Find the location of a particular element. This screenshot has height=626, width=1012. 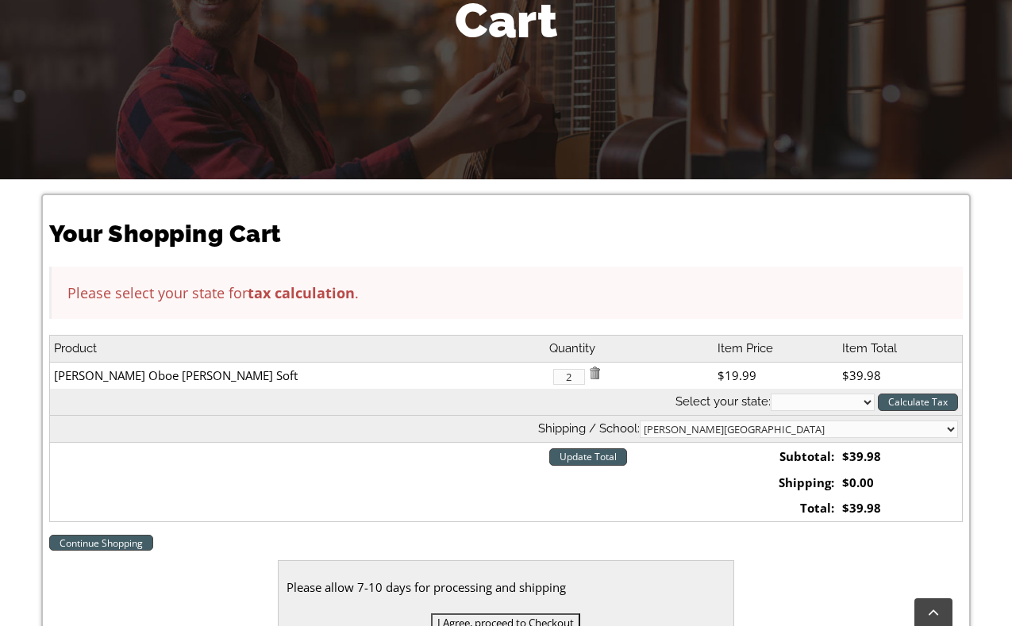

input: Calculate Tax is located at coordinates (918, 402).